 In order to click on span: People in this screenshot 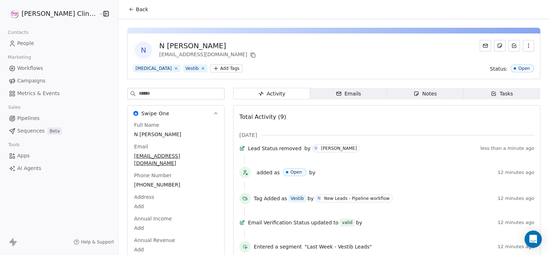, I will do `click(26, 43)`.